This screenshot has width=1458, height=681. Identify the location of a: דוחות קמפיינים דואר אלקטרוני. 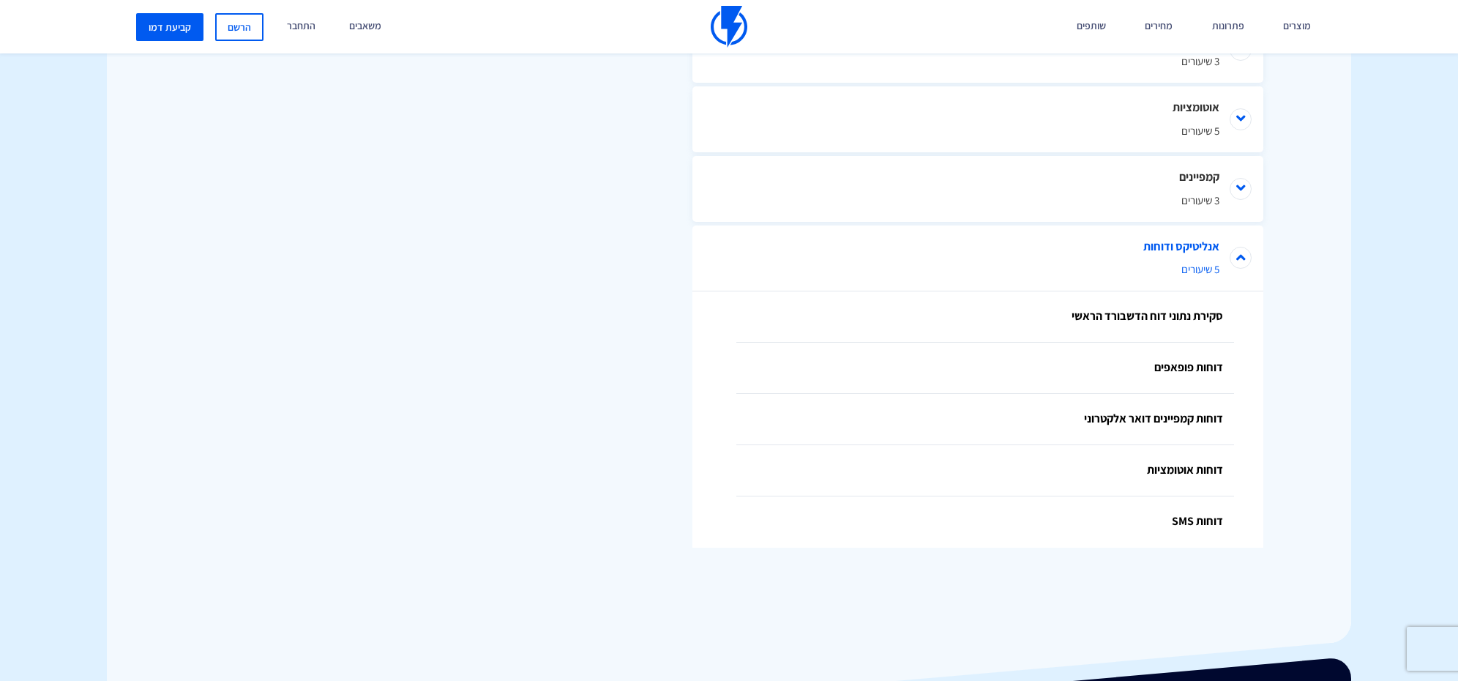
(985, 419).